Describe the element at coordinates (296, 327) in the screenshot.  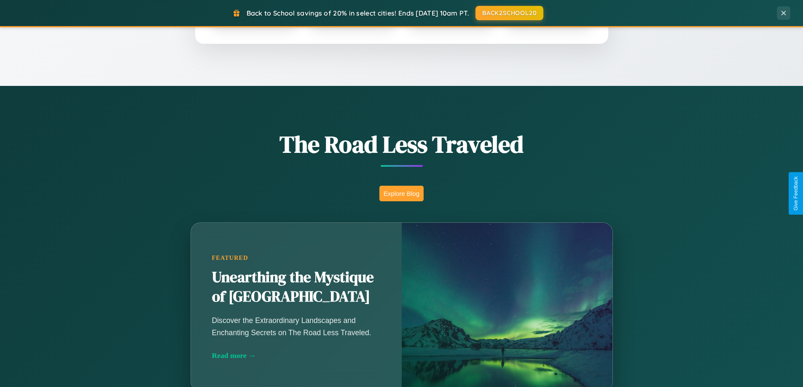
I see `p: Discover the Extraordinary Landscapes and Enchanting Secrets on The Road Less Traveled.` at that location.